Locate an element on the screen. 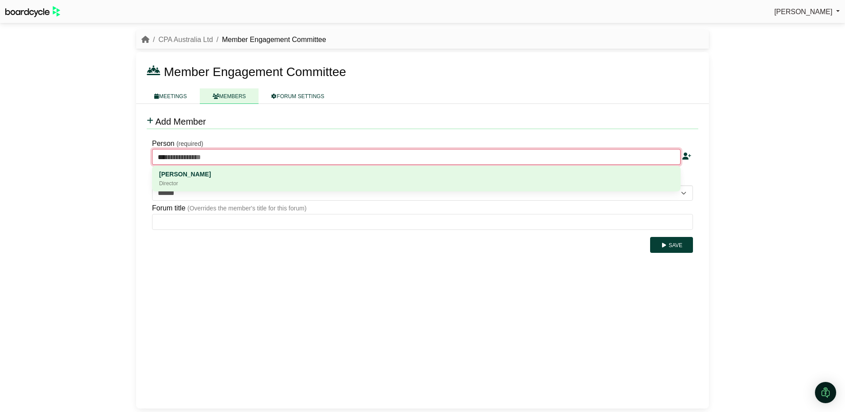  label: Forum title is located at coordinates (169, 208).